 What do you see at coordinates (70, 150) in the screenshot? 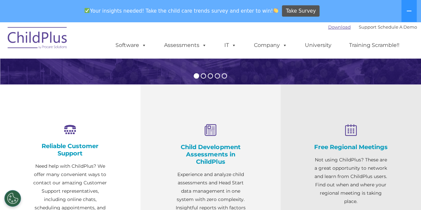
I see `h4: Reliable Customer Support` at bounding box center [70, 150].